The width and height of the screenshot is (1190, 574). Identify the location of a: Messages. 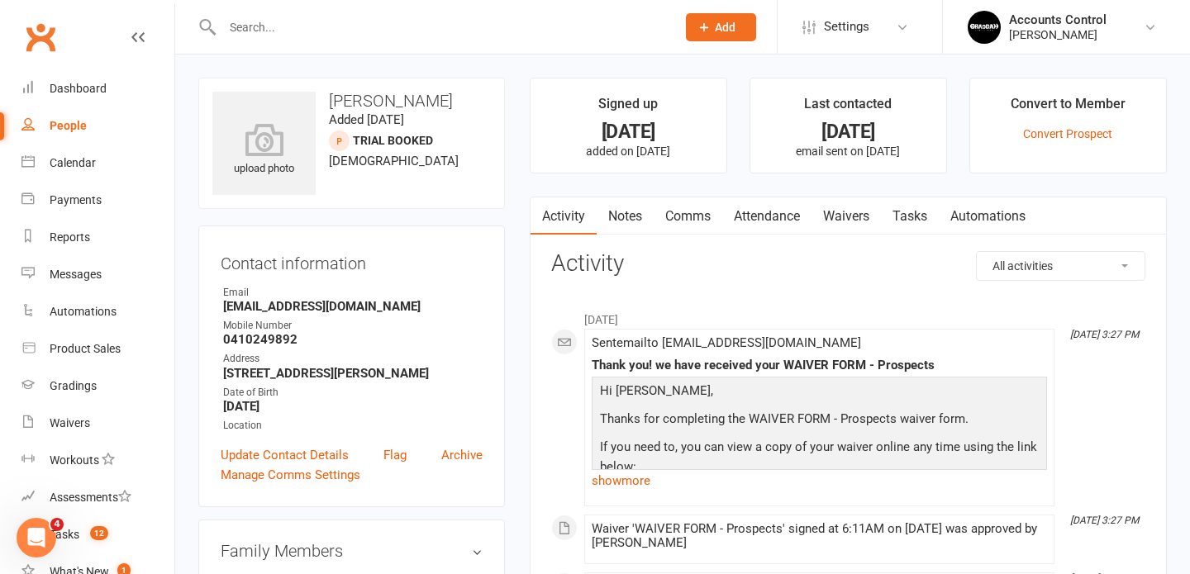
(98, 274).